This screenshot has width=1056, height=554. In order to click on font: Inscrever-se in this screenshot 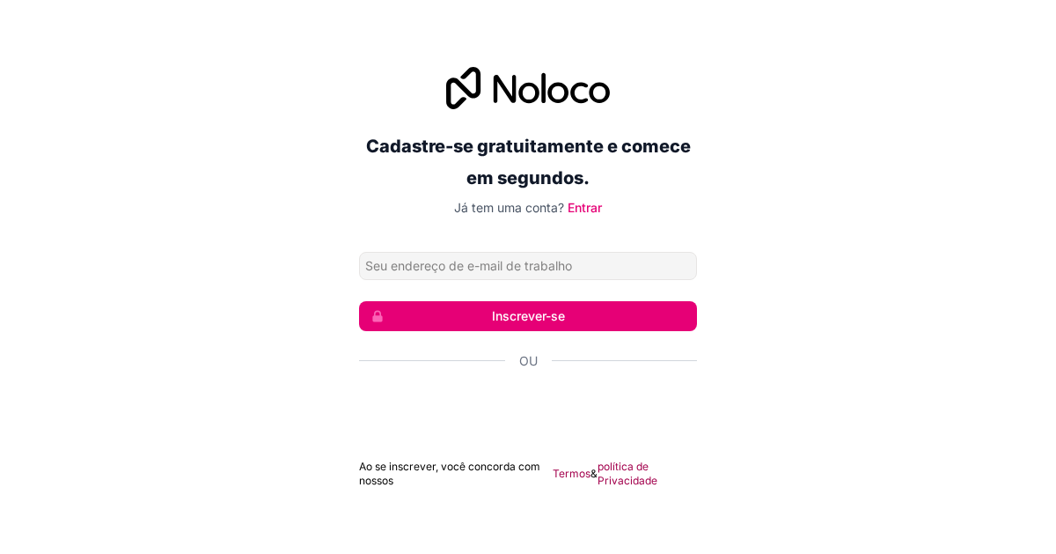, I will do `click(528, 315)`.